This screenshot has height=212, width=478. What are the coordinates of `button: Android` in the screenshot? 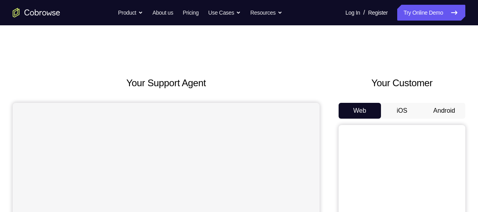 It's located at (444, 111).